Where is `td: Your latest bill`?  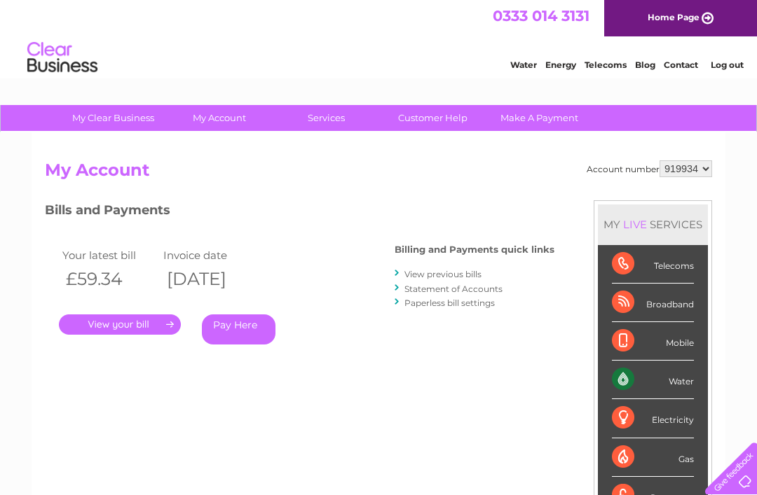 td: Your latest bill is located at coordinates (109, 255).